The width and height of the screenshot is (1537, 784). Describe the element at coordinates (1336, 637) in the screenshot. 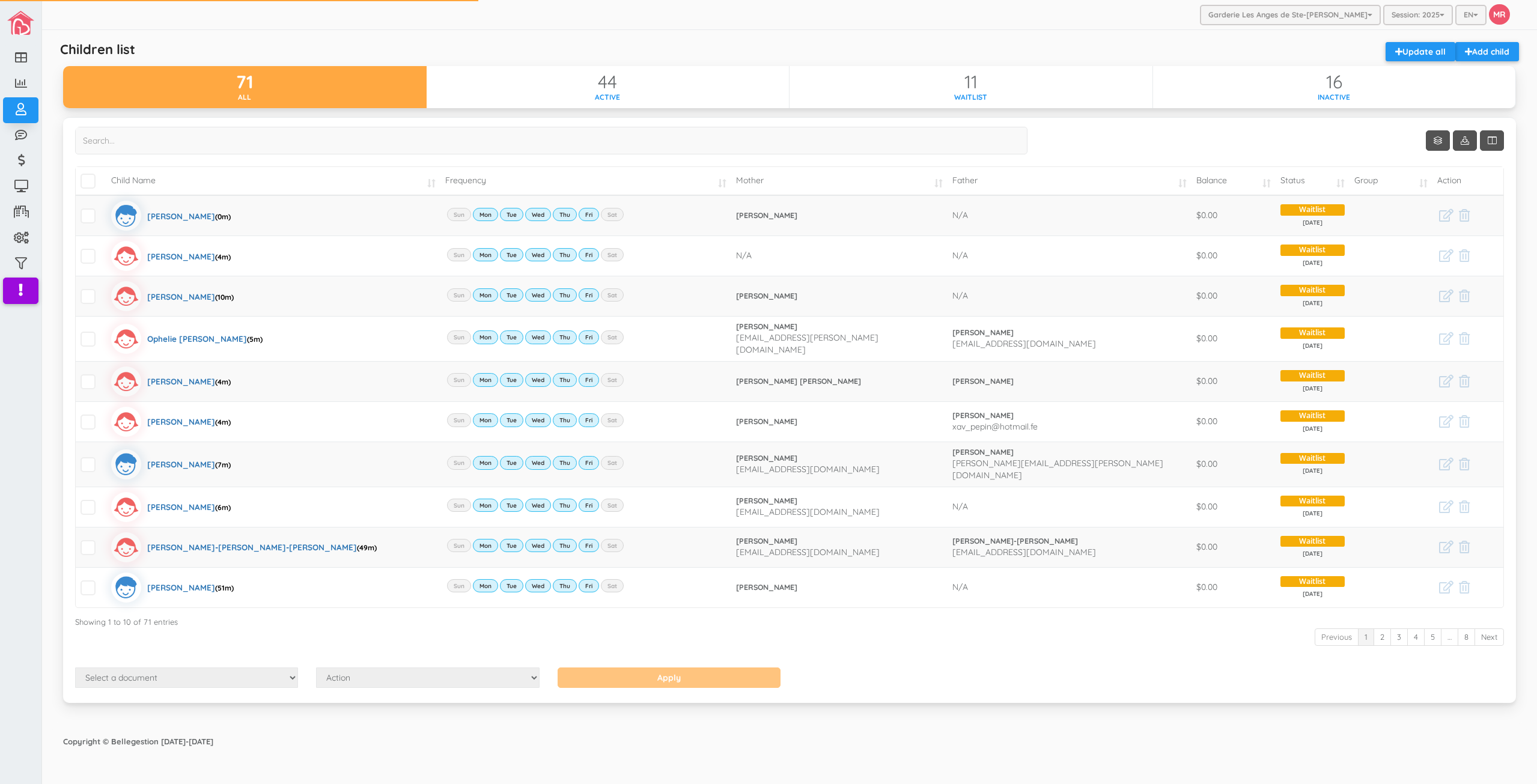

I see `a: Previous` at that location.